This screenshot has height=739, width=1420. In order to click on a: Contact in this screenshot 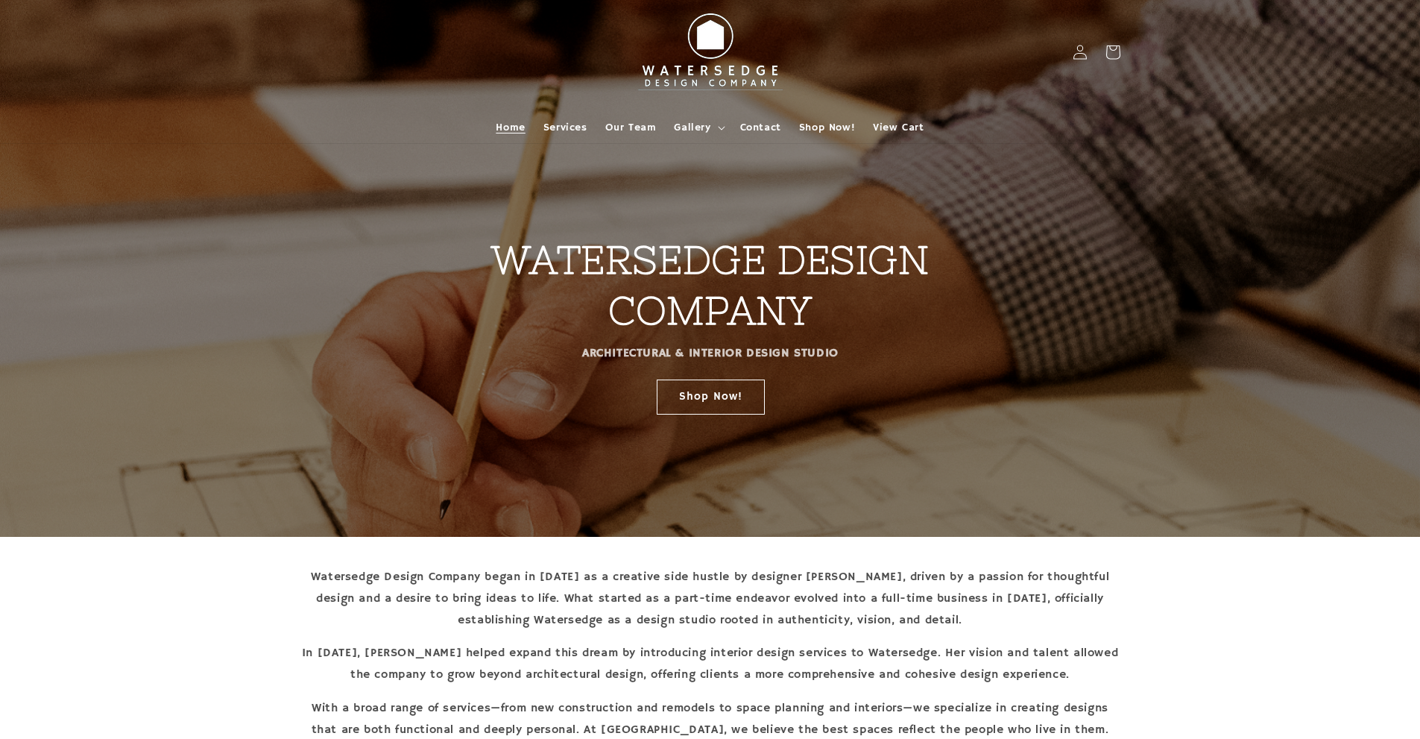, I will do `click(760, 127)`.